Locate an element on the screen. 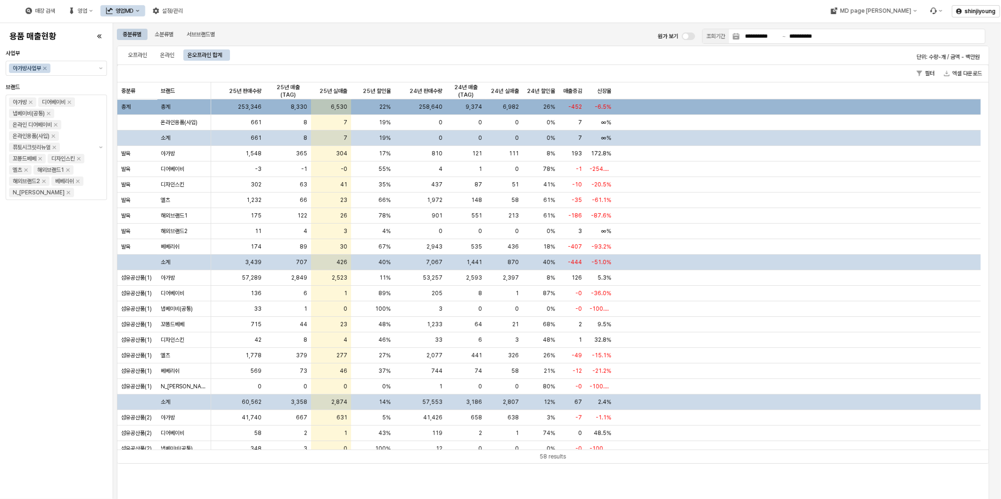  span: 섬유공산품(1) is located at coordinates (136, 278).